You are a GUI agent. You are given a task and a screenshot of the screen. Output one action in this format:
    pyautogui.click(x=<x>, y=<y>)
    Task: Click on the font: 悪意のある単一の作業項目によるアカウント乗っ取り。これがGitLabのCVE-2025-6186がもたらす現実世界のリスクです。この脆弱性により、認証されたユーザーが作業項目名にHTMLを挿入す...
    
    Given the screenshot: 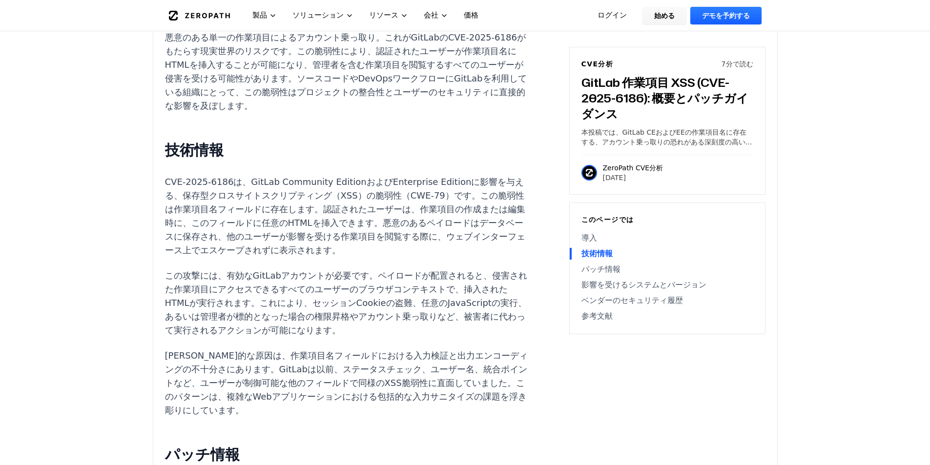 What is the action you would take?
    pyautogui.click(x=345, y=71)
    